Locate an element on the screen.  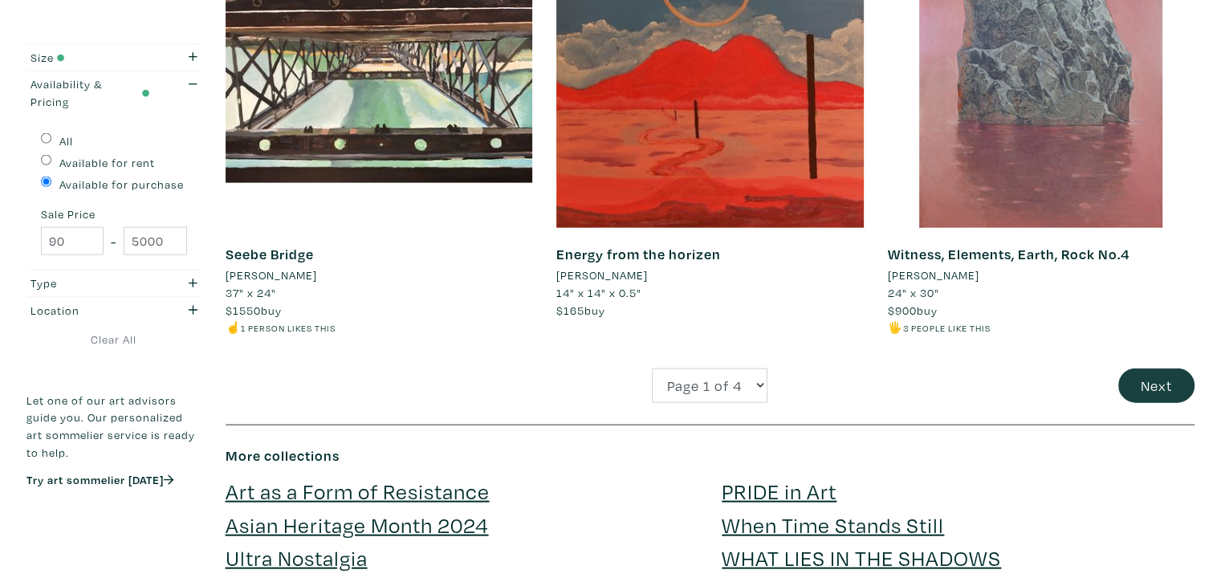
a: Witness, Elements, Earth, Rock No.4 is located at coordinates (1009, 254).